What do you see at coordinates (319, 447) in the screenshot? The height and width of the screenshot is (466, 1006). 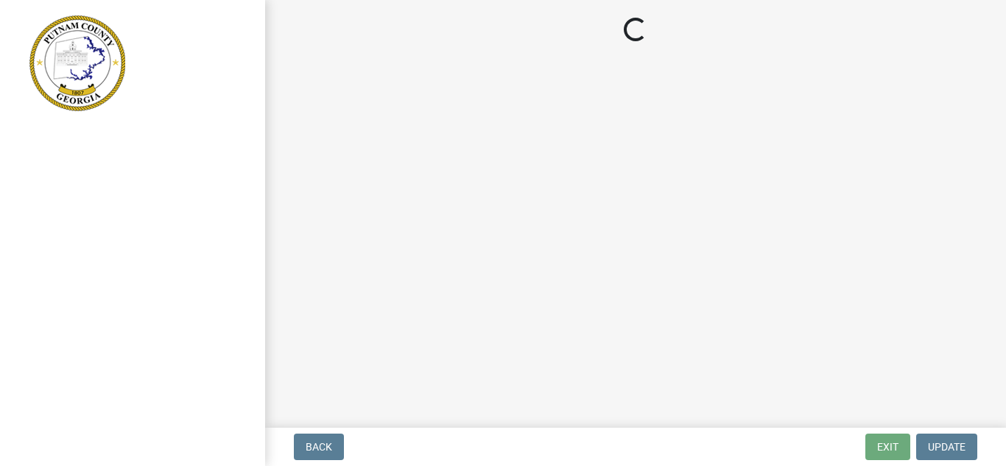 I see `span: Back` at bounding box center [319, 447].